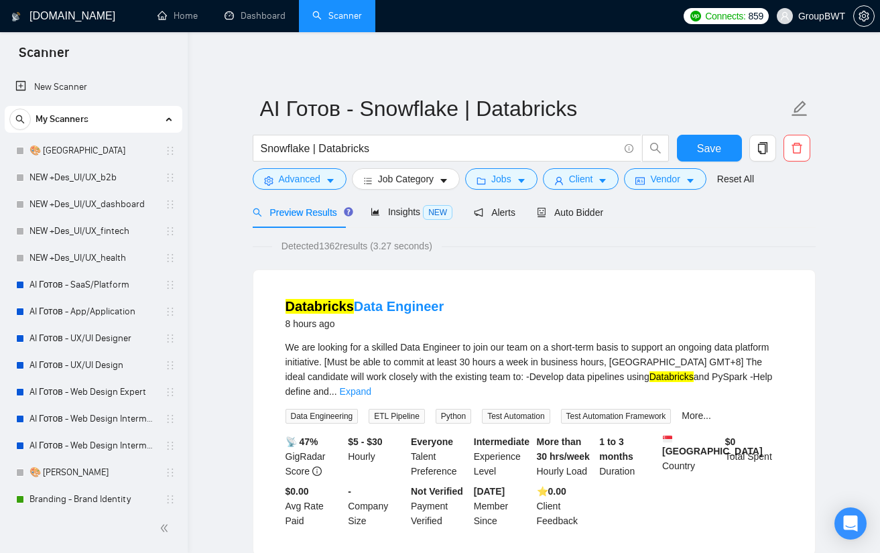  I want to click on span: Job Category, so click(406, 179).